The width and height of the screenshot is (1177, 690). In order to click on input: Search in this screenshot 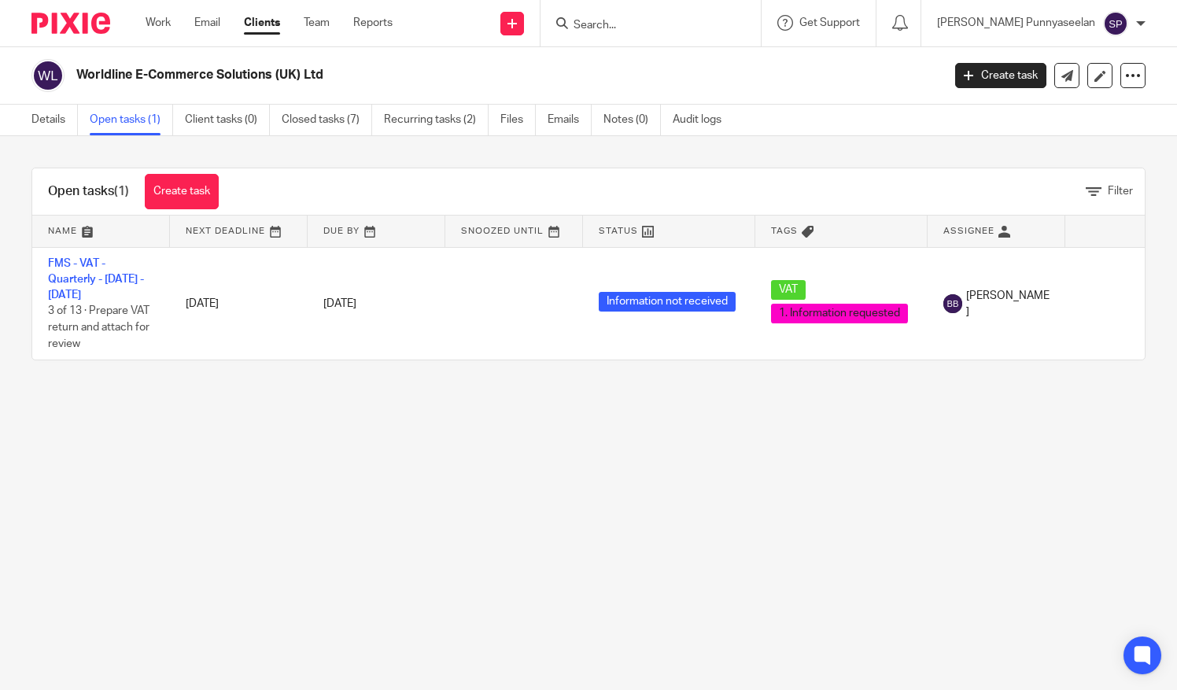, I will do `click(643, 26)`.